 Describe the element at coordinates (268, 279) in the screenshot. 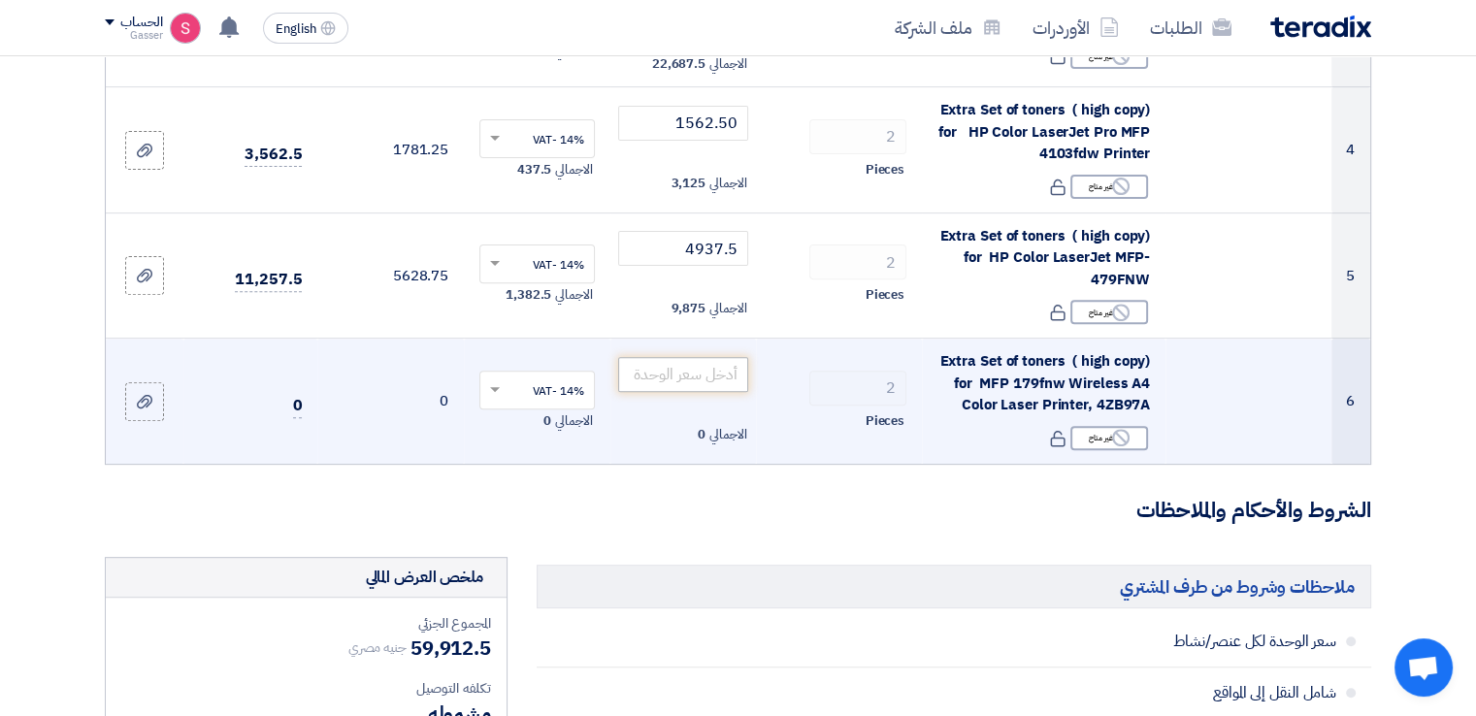

I see `span: 11,257.5` at that location.